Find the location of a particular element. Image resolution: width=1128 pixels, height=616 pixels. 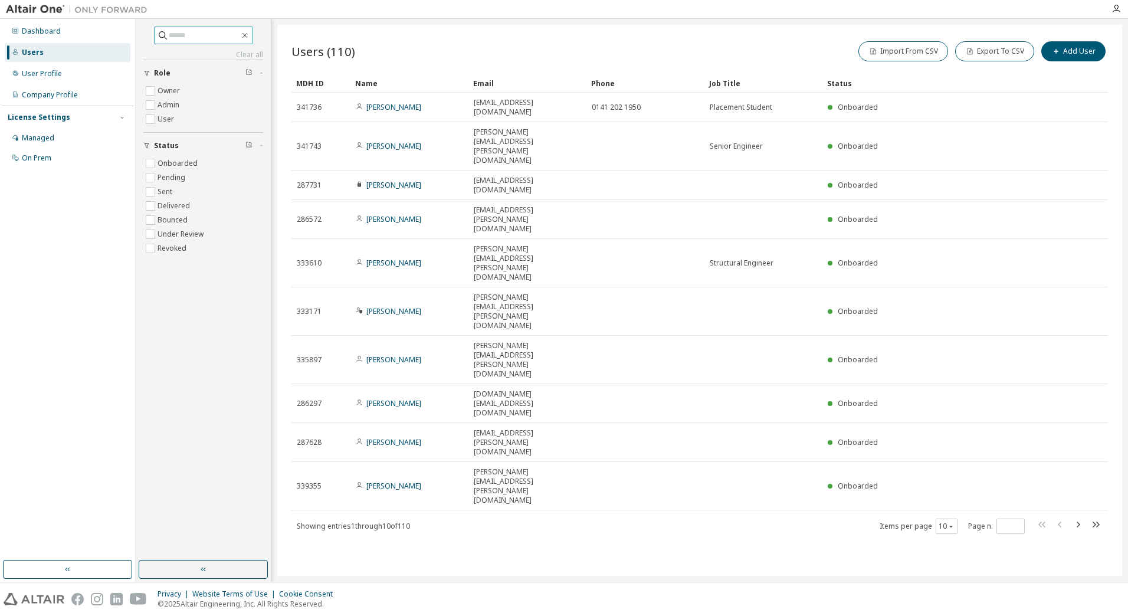

div: Name is located at coordinates (409, 83).